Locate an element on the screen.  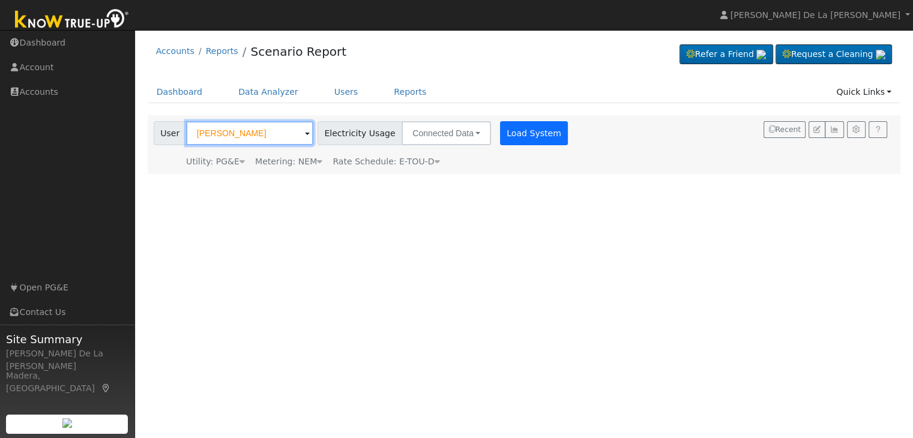
button: Connected Data is located at coordinates (446, 133).